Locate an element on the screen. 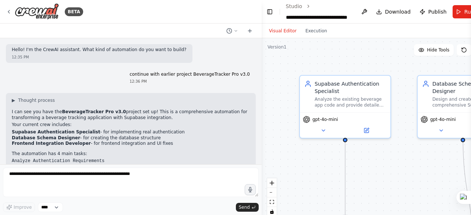 The image size is (471, 215). p: continue with earlier project BeverageTracker Pro v3.0 is located at coordinates (190, 75).